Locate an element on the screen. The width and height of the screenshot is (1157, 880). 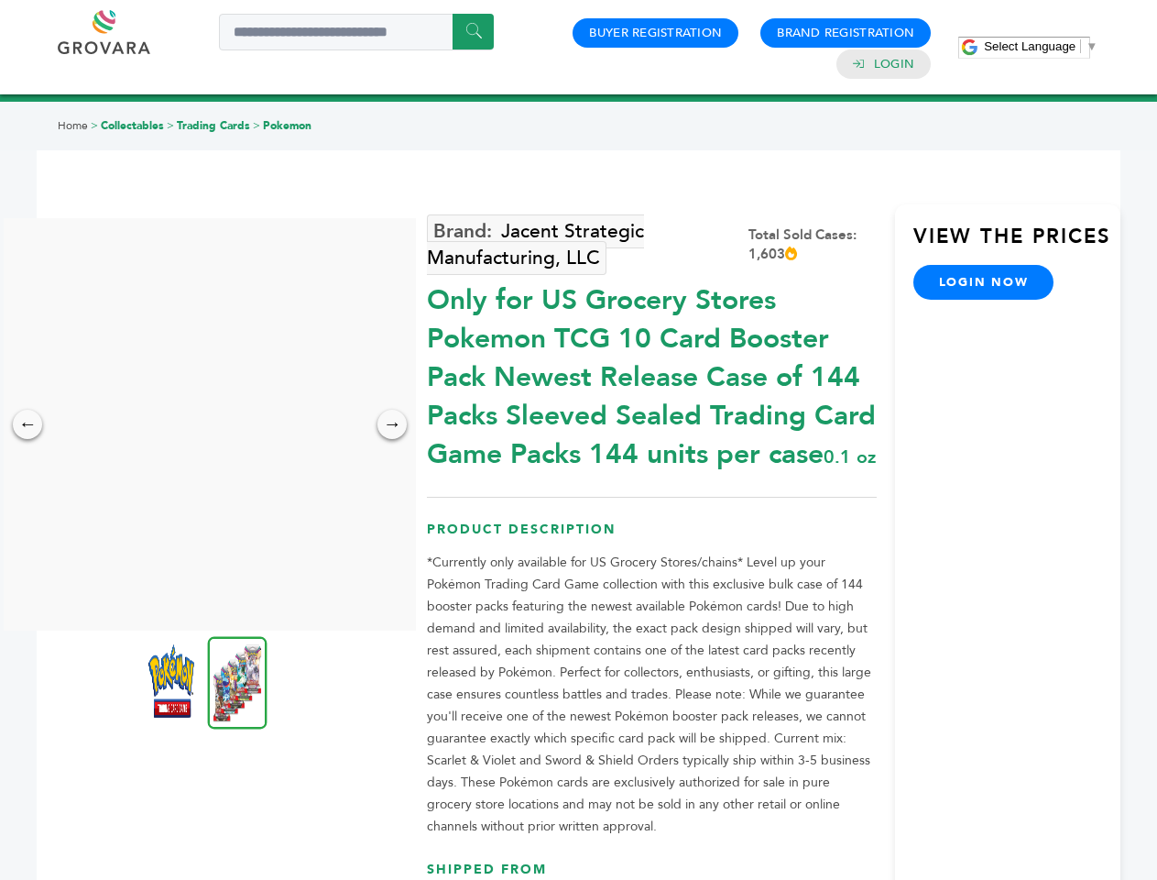
a: Jacent Strategic Manufacturing, LLC is located at coordinates (535, 245).